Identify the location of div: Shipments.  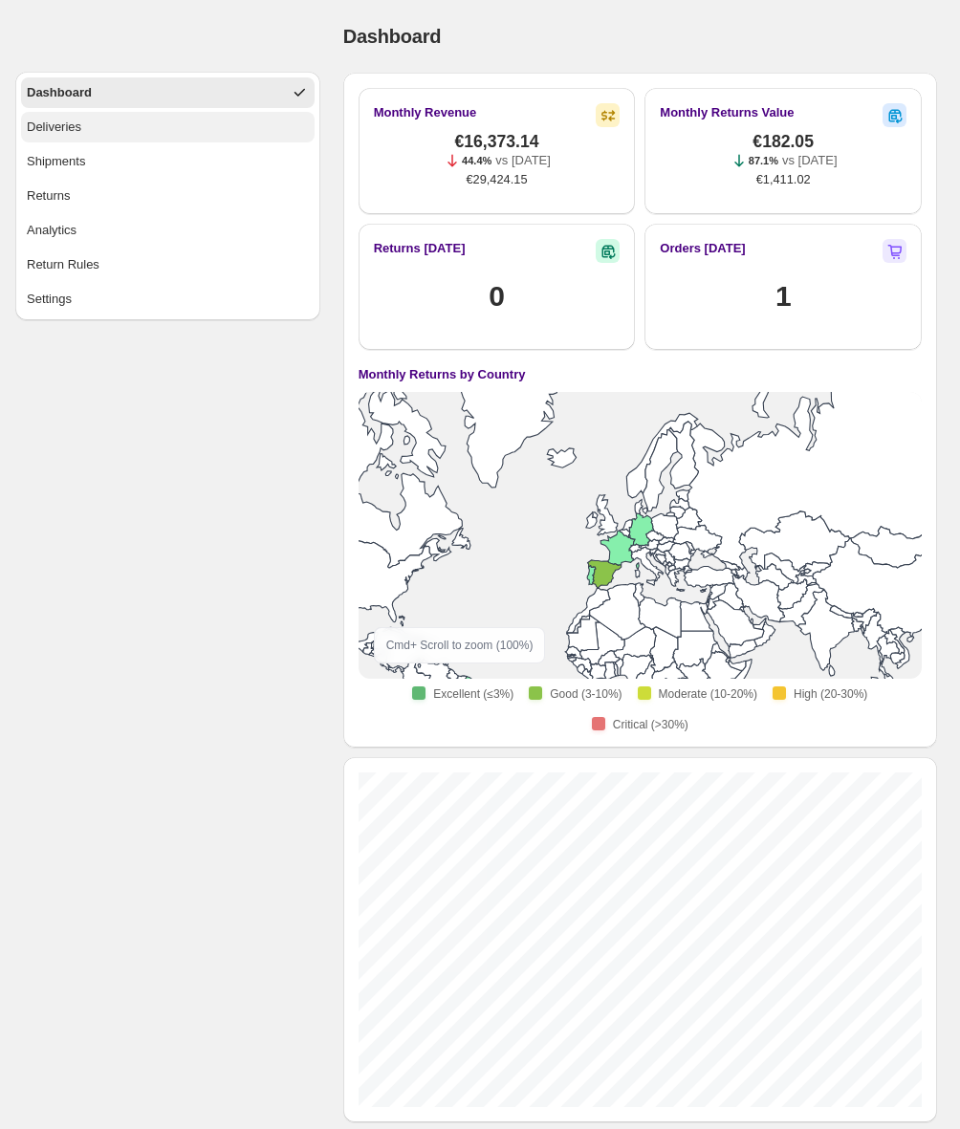
(55, 162).